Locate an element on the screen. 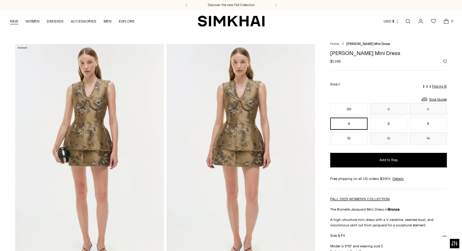  span: $1,295 is located at coordinates (336, 61).